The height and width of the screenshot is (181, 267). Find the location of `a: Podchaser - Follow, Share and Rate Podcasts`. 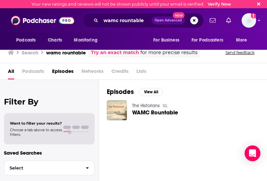

a: Podchaser - Follow, Share and Rate Podcasts is located at coordinates (43, 20).